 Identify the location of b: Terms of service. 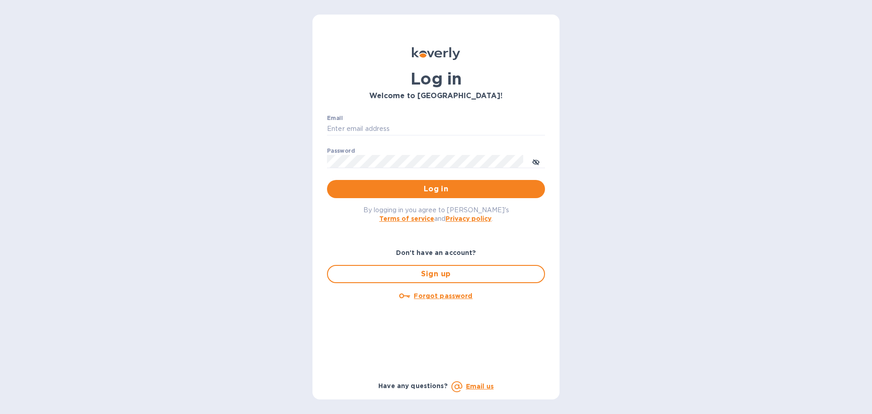
(406, 218).